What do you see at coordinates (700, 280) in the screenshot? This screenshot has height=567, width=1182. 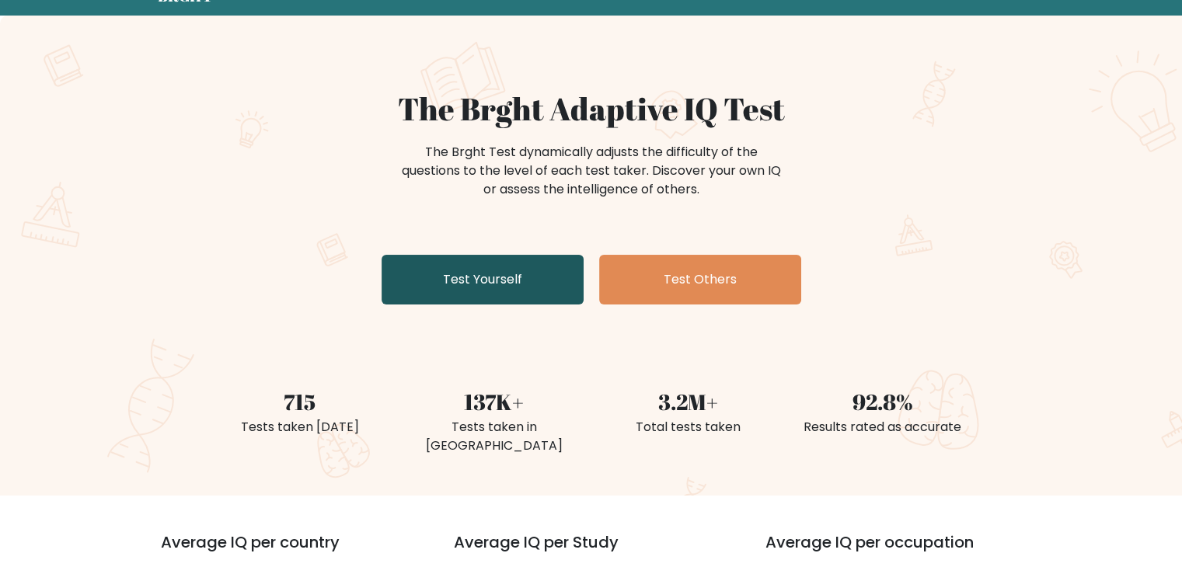 I see `a: Test Others` at bounding box center [700, 280].